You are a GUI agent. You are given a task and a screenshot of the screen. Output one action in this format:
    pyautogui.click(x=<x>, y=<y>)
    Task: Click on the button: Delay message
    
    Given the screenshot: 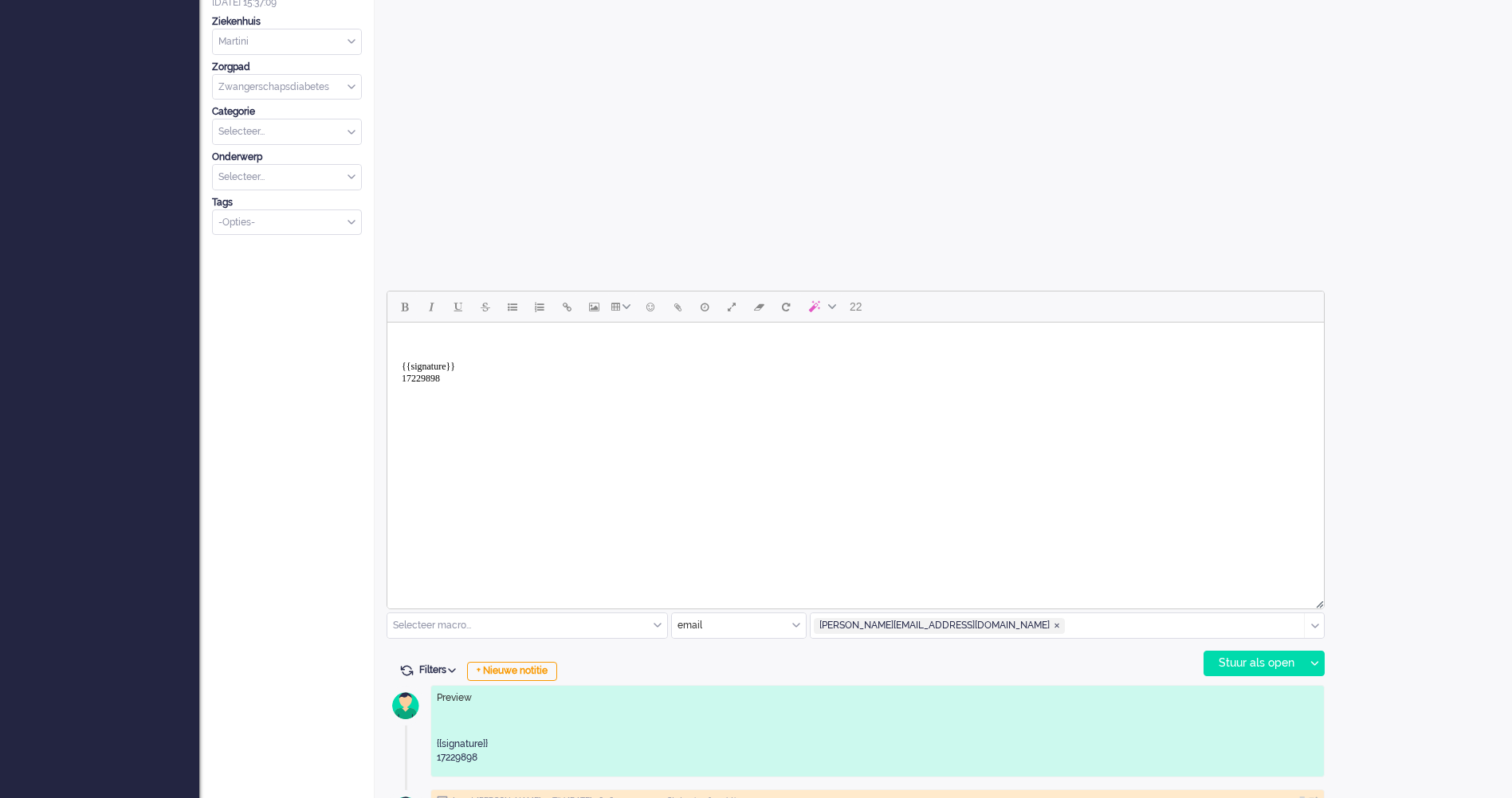 What is the action you would take?
    pyautogui.click(x=705, y=307)
    